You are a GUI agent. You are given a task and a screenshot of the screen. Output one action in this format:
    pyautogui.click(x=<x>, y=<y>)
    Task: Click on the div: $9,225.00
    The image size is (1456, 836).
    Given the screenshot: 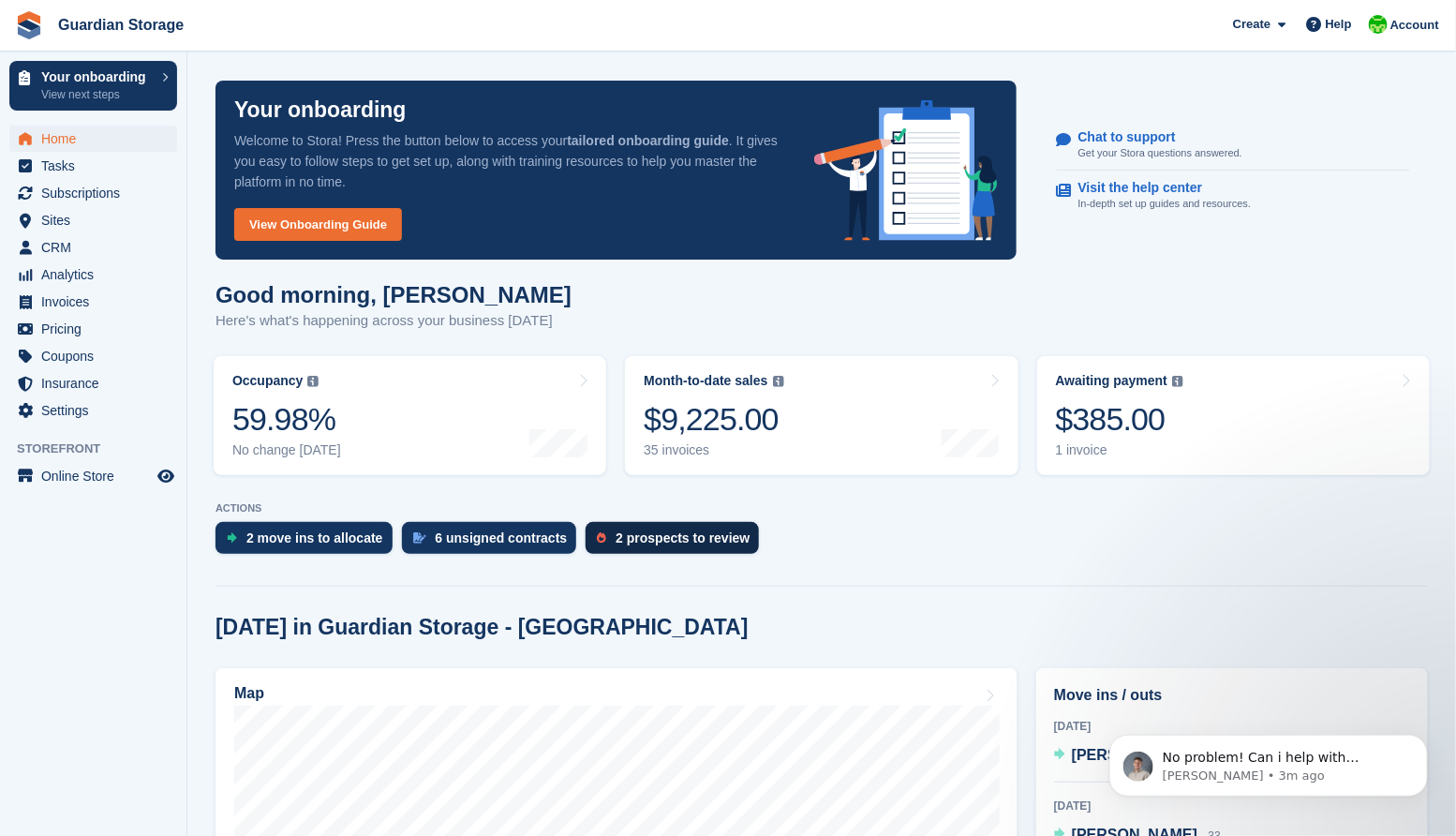 What is the action you would take?
    pyautogui.click(x=713, y=419)
    